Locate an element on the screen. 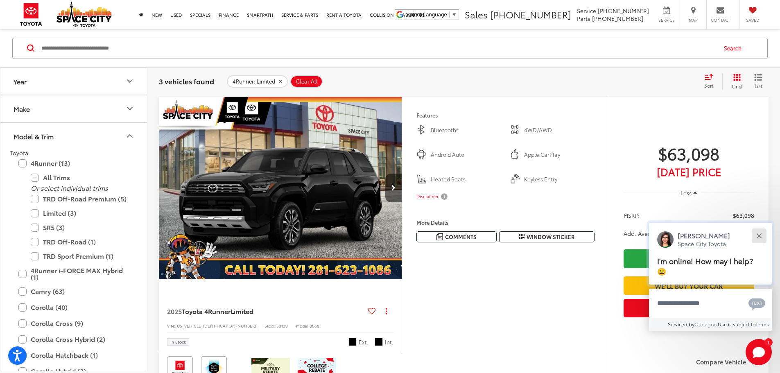  button: Select sort value is located at coordinates (712, 81).